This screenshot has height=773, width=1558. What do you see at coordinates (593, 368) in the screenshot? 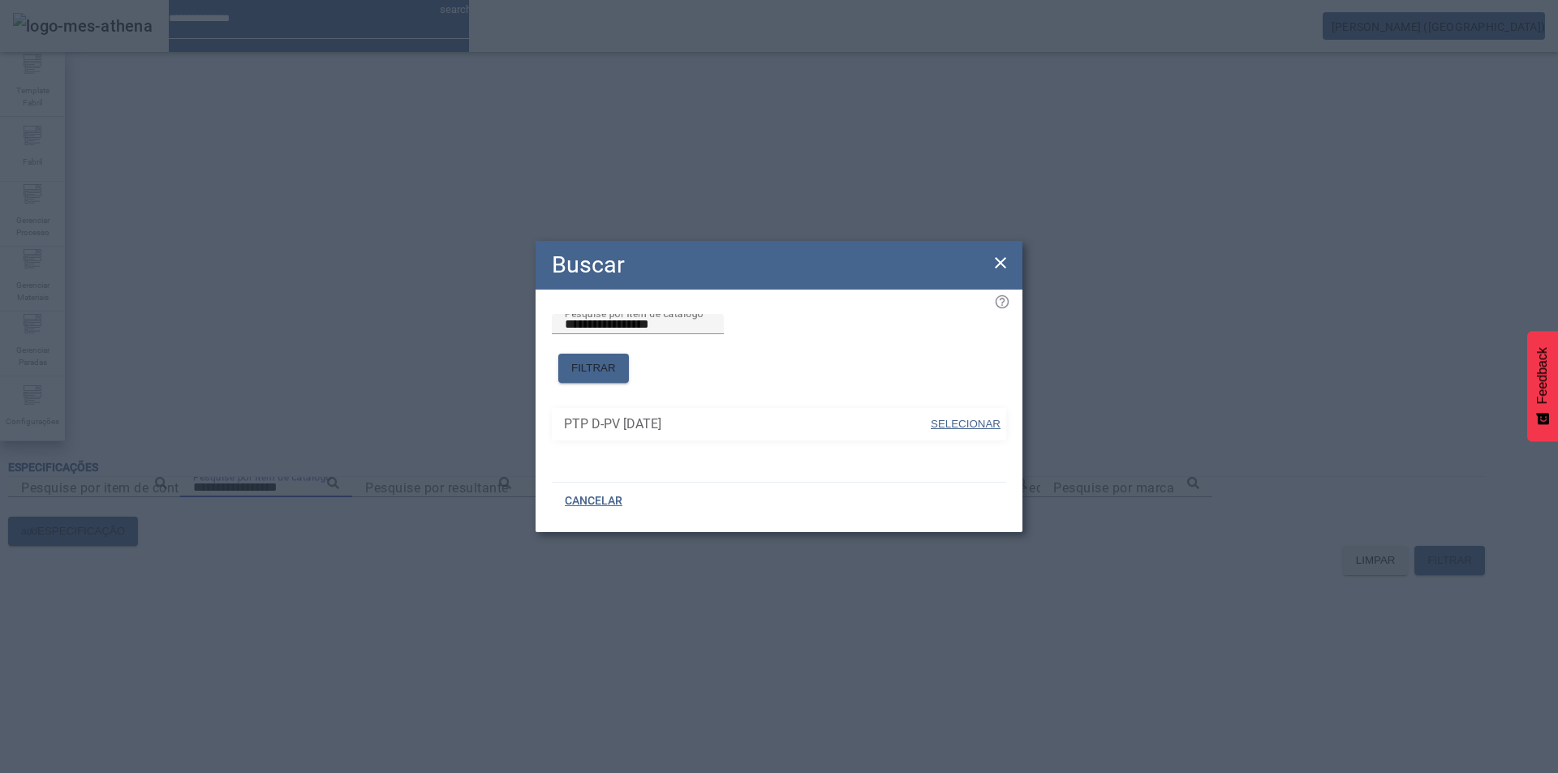
I see `button: FILTRAR` at bounding box center [593, 368].